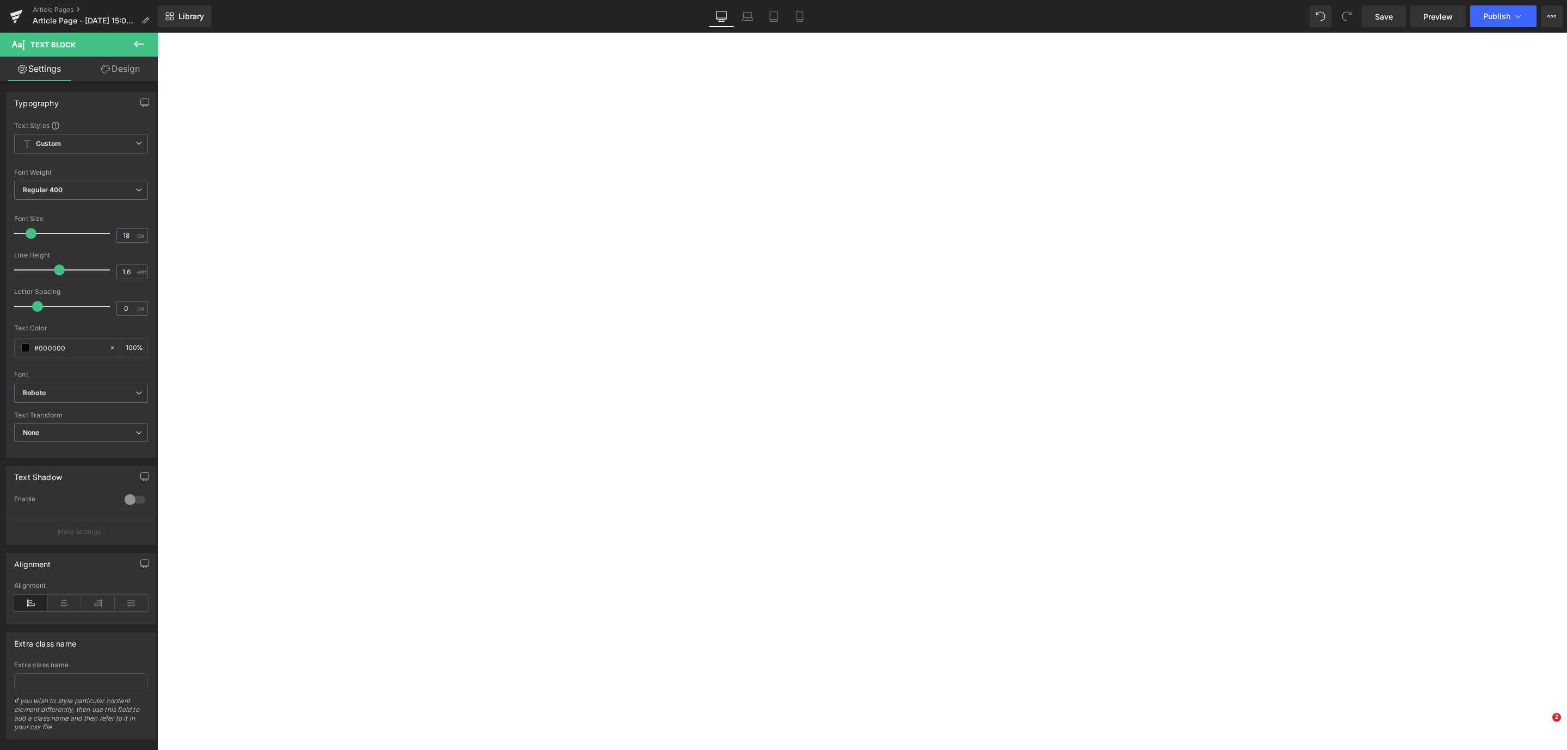  I want to click on div: Text Shadow, so click(38, 474).